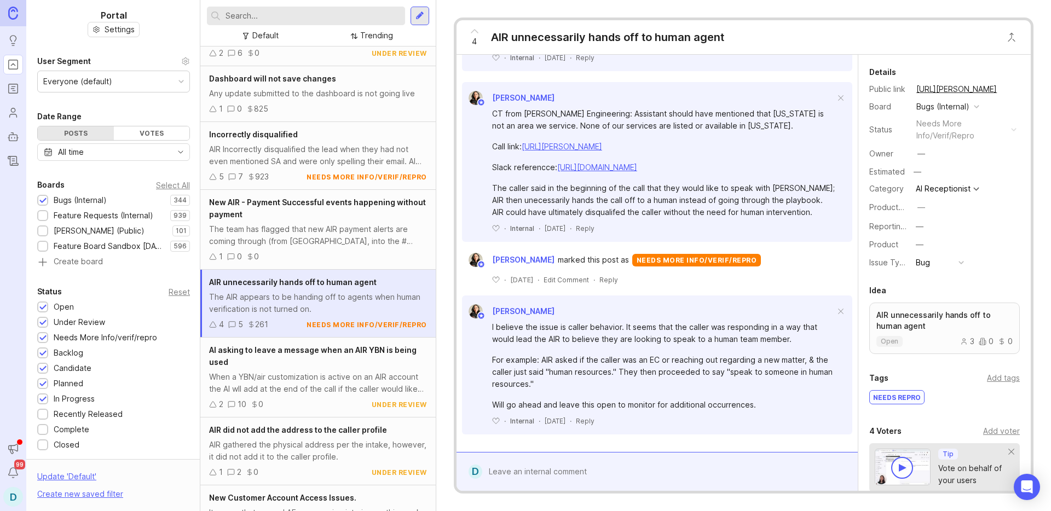 The height and width of the screenshot is (511, 1051). I want to click on div: AI Receptionist, so click(943, 189).